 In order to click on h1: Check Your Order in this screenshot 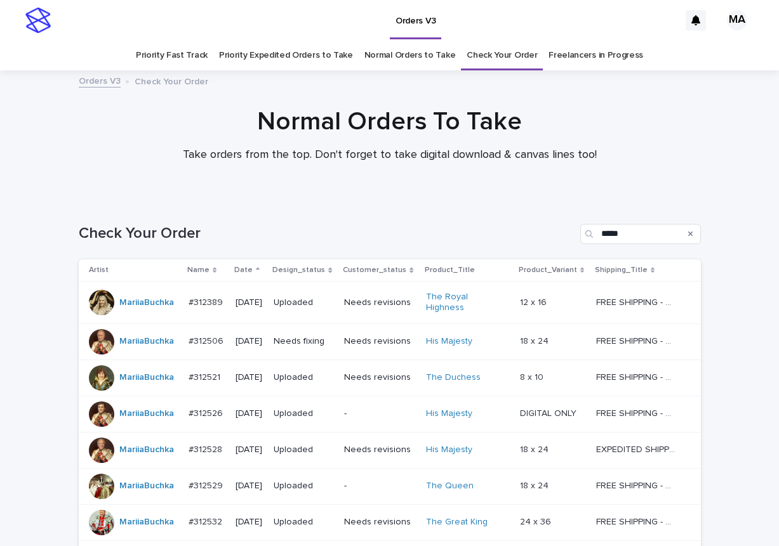, I will do `click(327, 234)`.